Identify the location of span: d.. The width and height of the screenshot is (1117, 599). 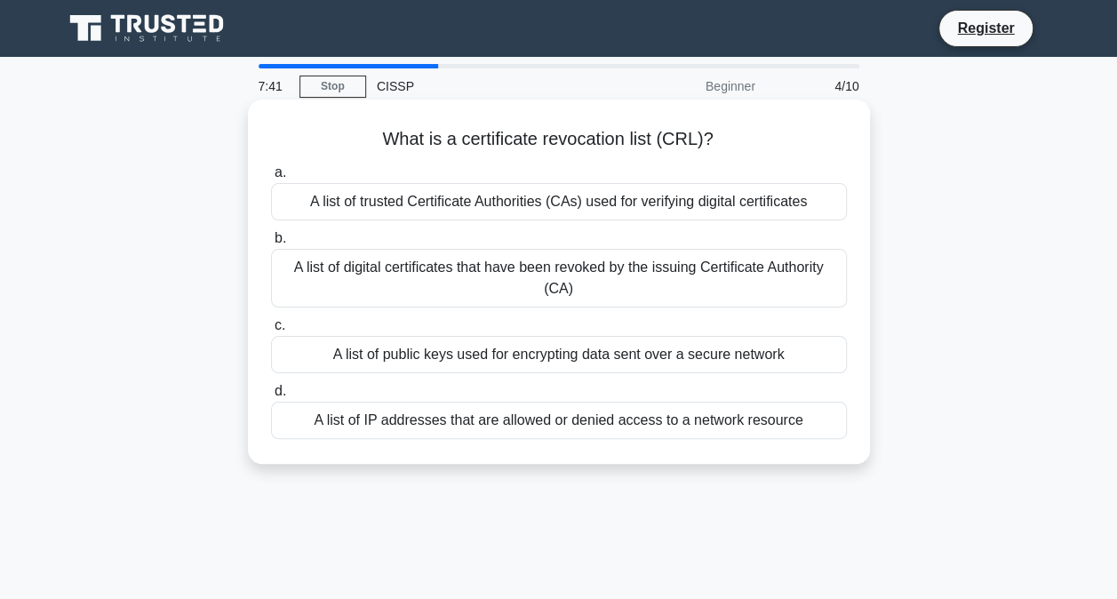
(280, 390).